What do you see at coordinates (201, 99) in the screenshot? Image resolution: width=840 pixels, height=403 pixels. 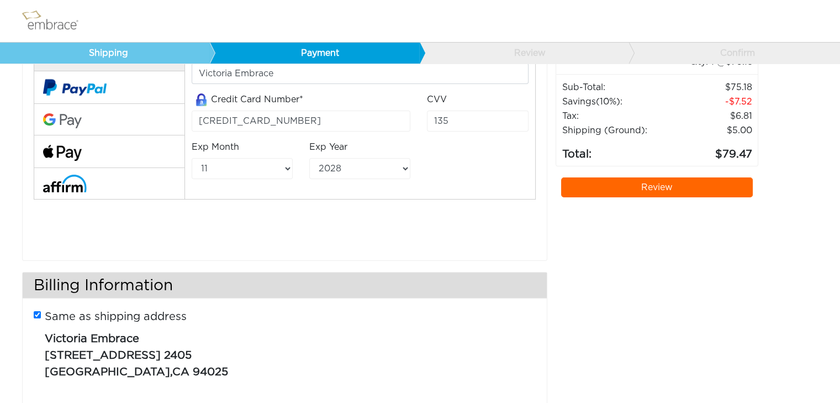 I see `img: amazon-lock.png` at bounding box center [201, 99].